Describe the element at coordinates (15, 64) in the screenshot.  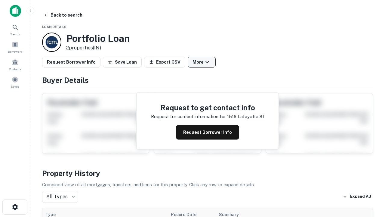
I see `div: Contacts` at that location.